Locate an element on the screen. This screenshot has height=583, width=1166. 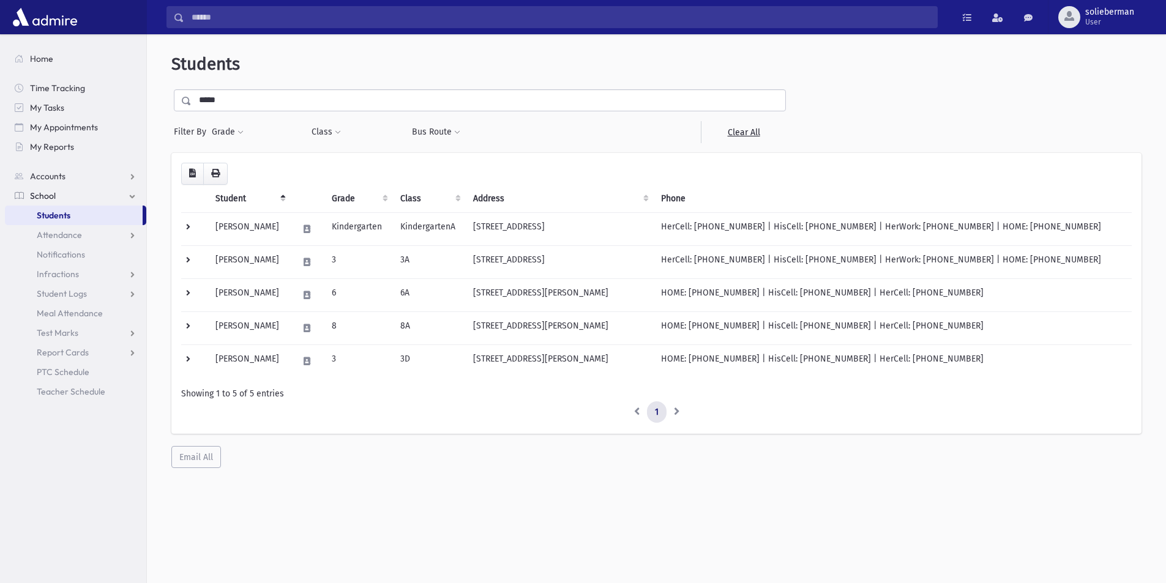
a: My Reports is located at coordinates (75, 147).